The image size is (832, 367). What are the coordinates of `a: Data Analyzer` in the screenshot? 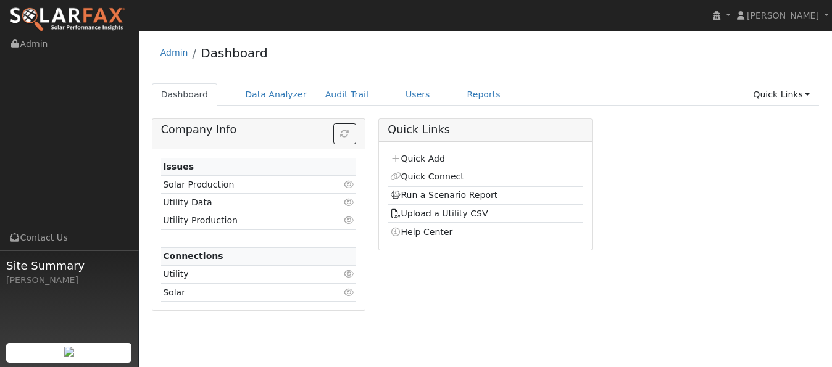 It's located at (276, 94).